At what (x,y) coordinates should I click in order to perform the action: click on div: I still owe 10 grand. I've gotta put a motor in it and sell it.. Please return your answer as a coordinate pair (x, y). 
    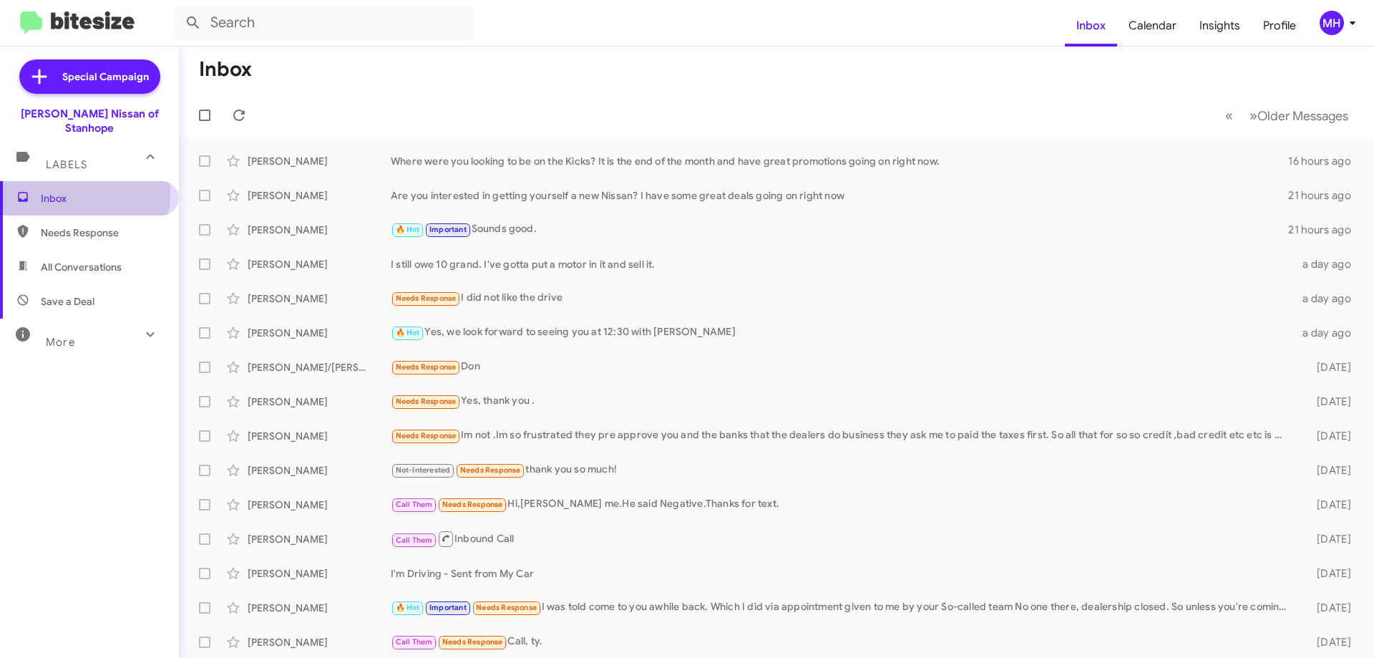
    Looking at the image, I should click on (842, 264).